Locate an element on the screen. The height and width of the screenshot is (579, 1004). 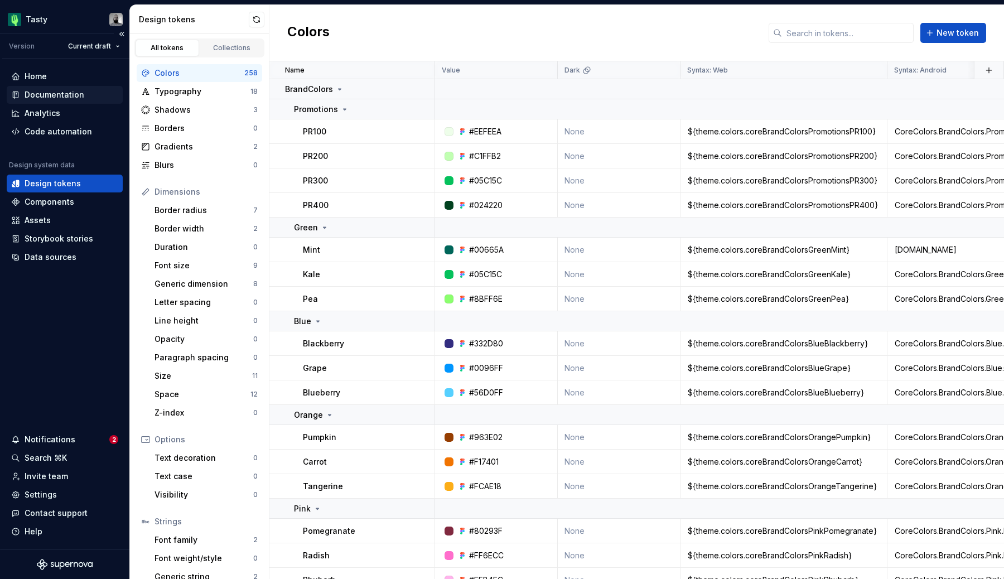
div: Assets is located at coordinates (37, 220).